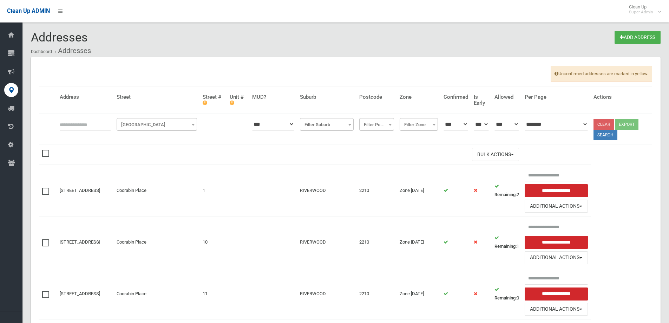 The image size is (669, 323). What do you see at coordinates (419, 97) in the screenshot?
I see `h4: Zone` at bounding box center [419, 97].